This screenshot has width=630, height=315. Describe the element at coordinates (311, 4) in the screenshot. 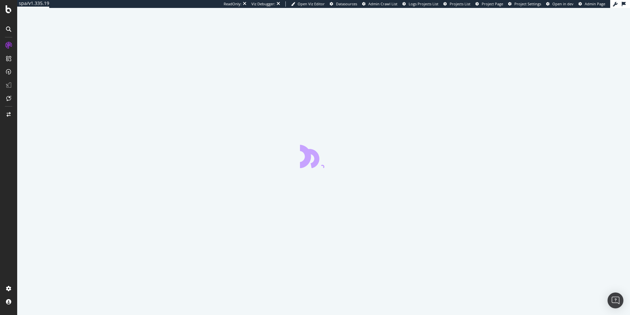

I see `span: Open Viz Editor` at that location.